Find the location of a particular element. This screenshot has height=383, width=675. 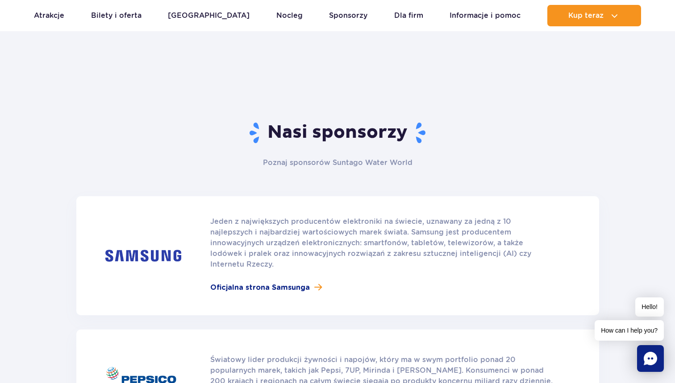

a: Oficjalna strona Samsunga is located at coordinates (382, 288).